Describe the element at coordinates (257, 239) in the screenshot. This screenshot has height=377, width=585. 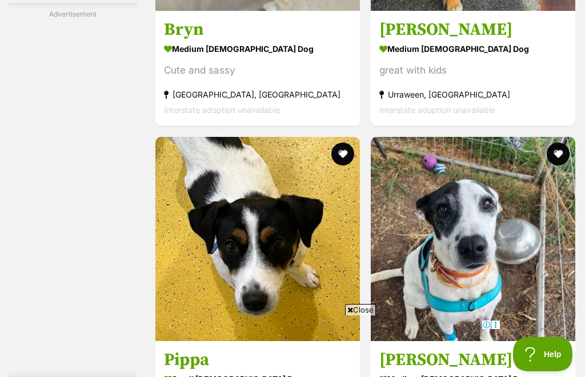
I see `img: Pippa - Jack Russell Terrier Dog` at that location.